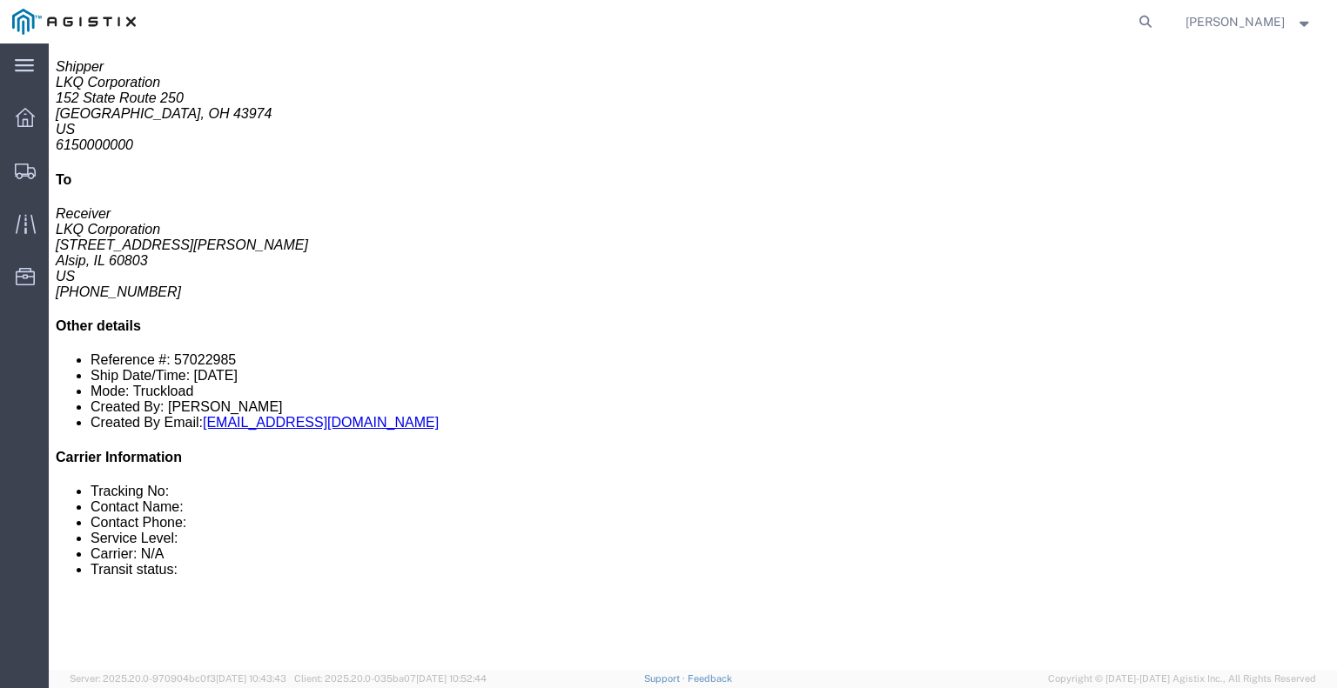  Describe the element at coordinates (1235, 22) in the screenshot. I see `span: Alexander Baetens` at that location.